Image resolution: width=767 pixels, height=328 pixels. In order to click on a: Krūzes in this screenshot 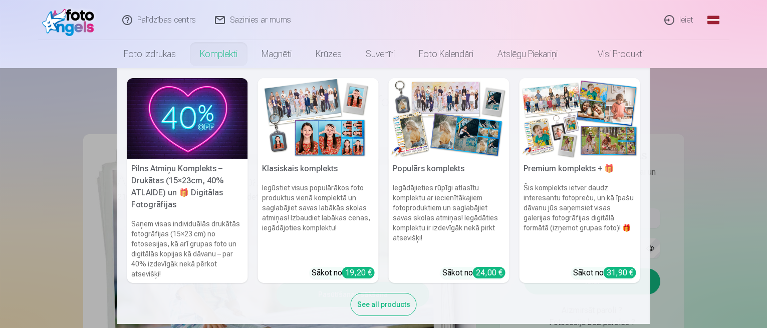, I will do `click(329, 54)`.